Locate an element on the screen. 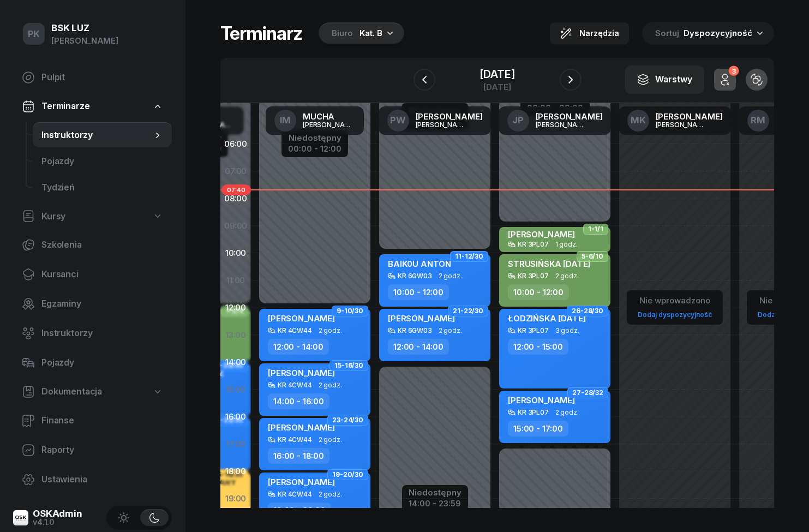 The width and height of the screenshot is (809, 532). div: 13:00 is located at coordinates (236, 335).